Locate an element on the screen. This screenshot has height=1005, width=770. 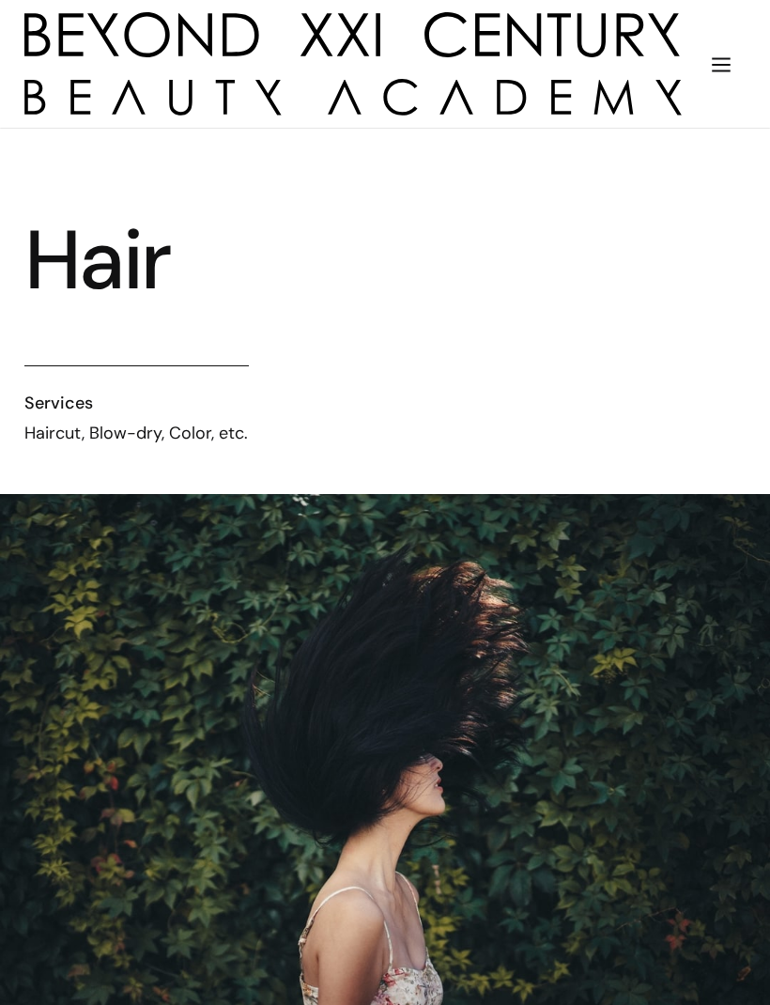
div: Haircut, Blow-dry, Color, etc. is located at coordinates (136, 433).